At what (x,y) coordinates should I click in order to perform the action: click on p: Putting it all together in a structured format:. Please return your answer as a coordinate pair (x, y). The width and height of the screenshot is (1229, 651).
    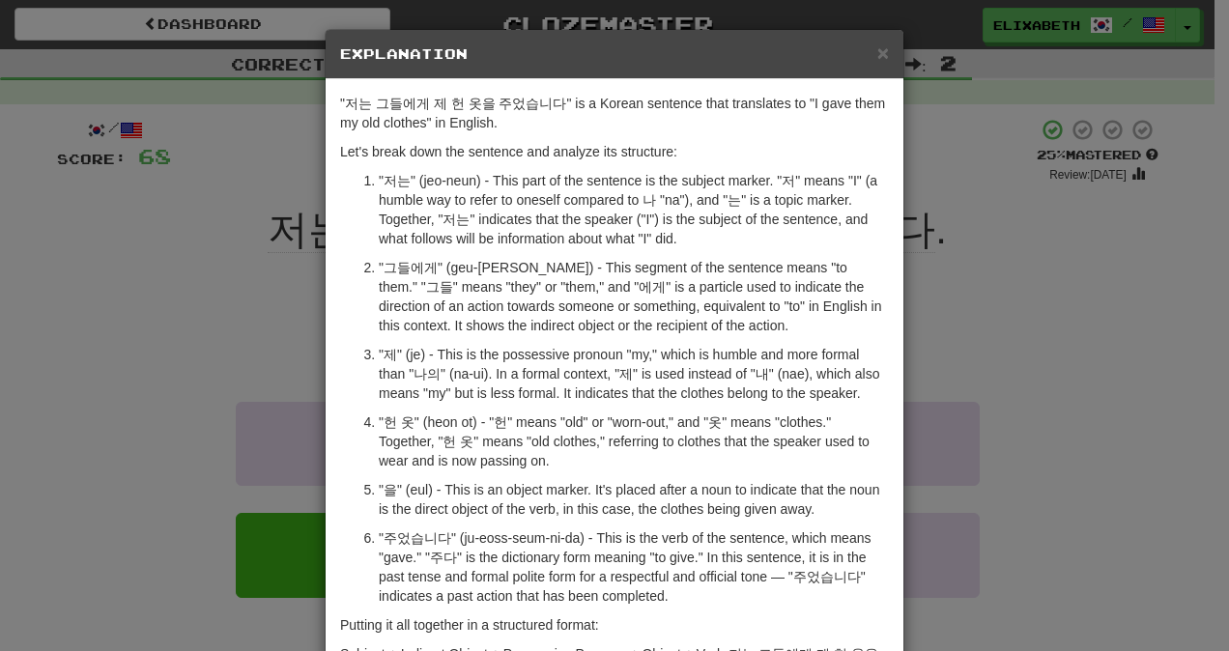
    Looking at the image, I should click on (615, 625).